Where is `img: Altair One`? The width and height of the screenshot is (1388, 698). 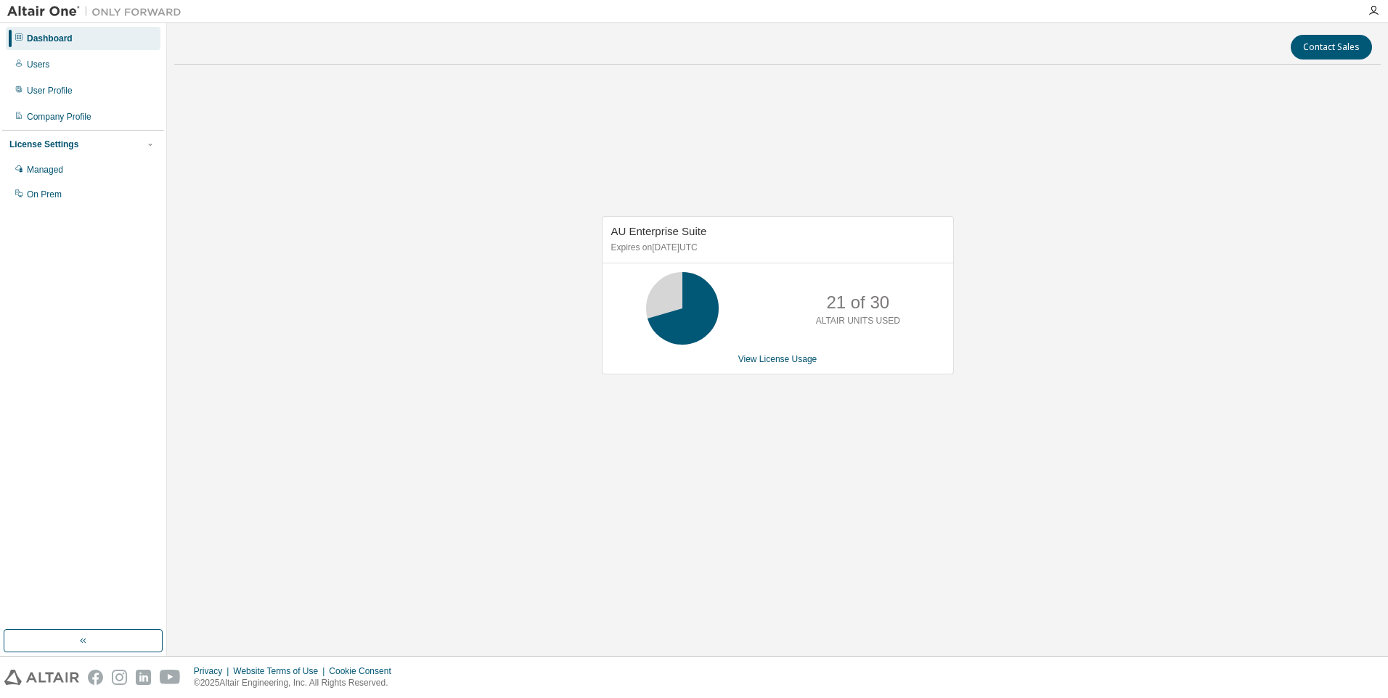
img: Altair One is located at coordinates (98, 12).